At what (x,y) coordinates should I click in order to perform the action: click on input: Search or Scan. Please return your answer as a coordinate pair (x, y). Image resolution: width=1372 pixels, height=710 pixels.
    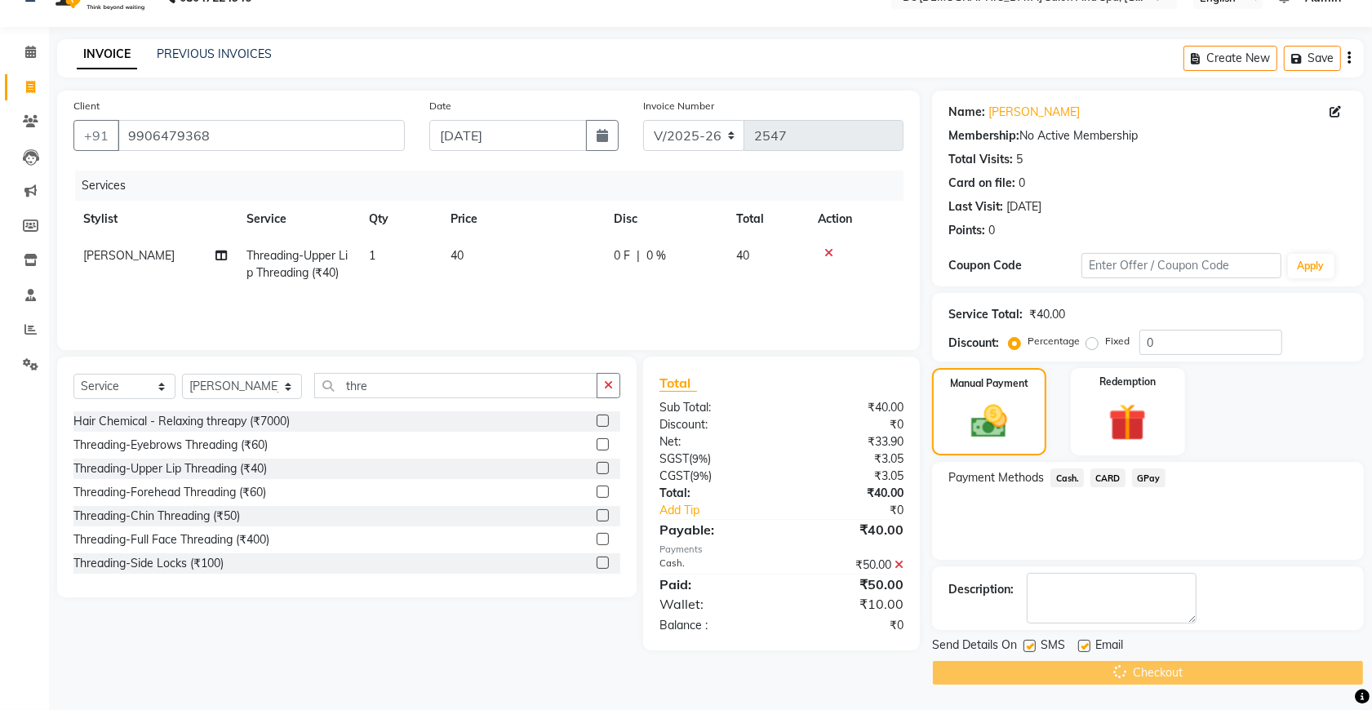
    Looking at the image, I should click on (456, 385).